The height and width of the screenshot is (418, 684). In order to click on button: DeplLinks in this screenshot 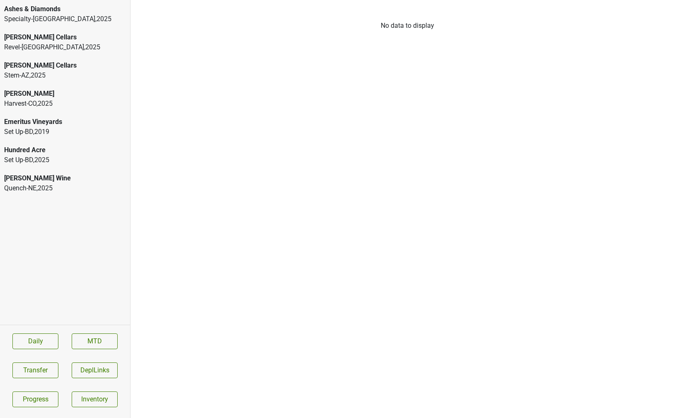, I will do `click(95, 370)`.